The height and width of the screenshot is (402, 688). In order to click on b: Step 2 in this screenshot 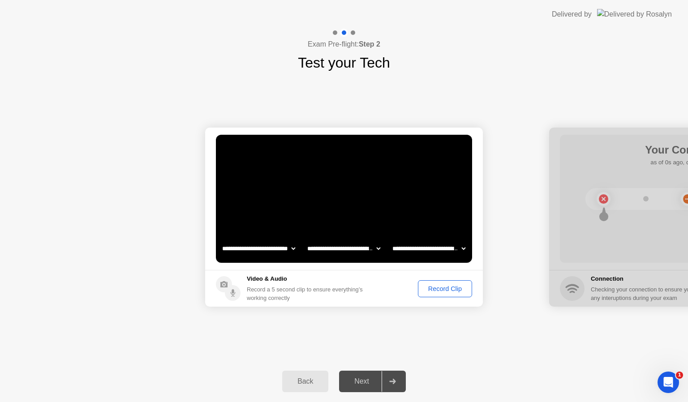, I will do `click(370, 44)`.